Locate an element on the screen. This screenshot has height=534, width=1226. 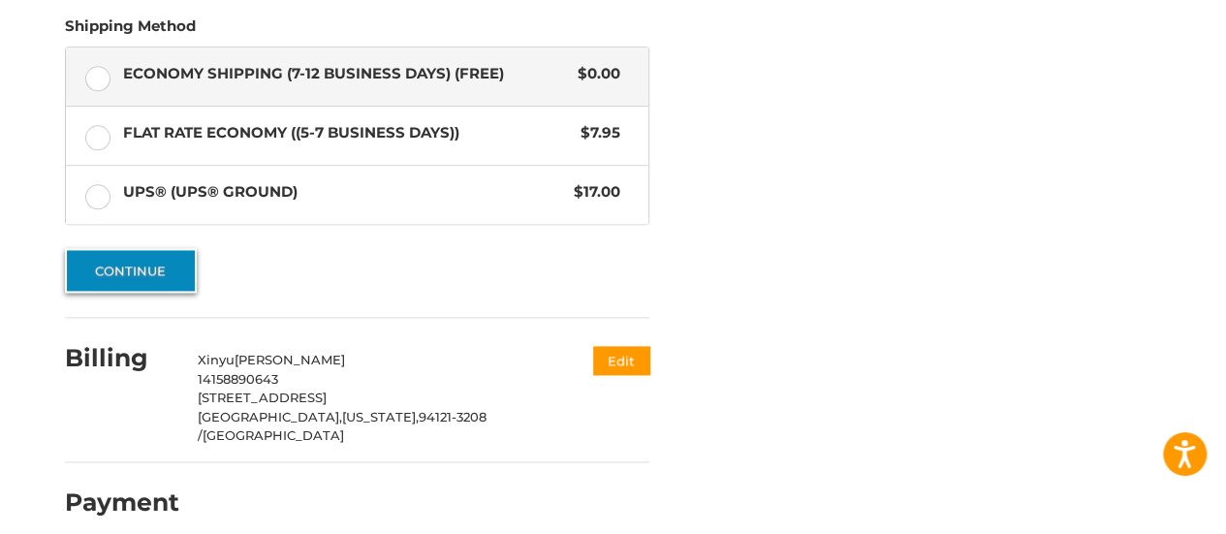
span: Economy Shipping (7-12 Business Days) (Free) is located at coordinates (346, 74).